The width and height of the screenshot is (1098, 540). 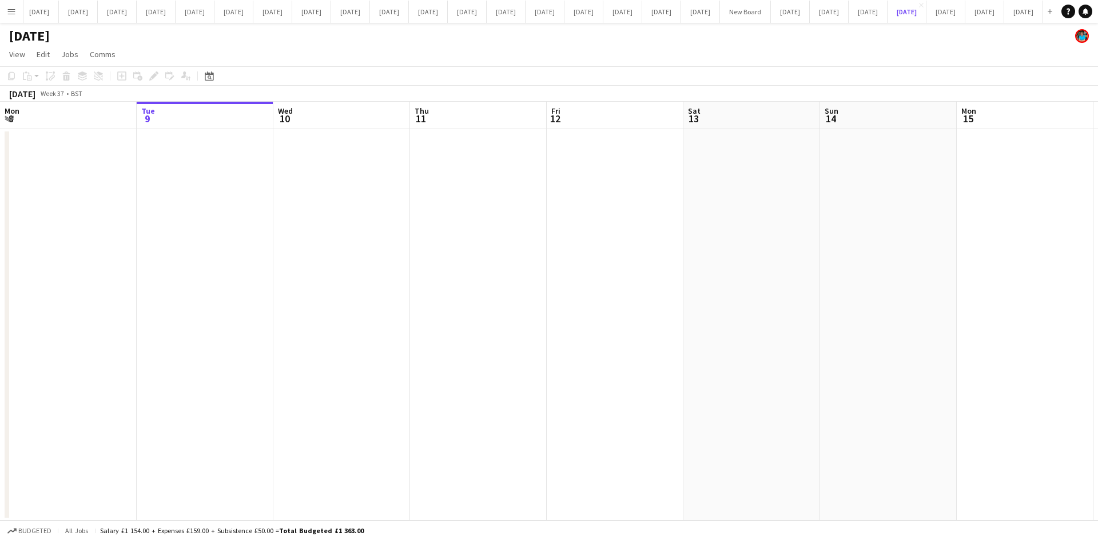 I want to click on span: Comms, so click(x=102, y=54).